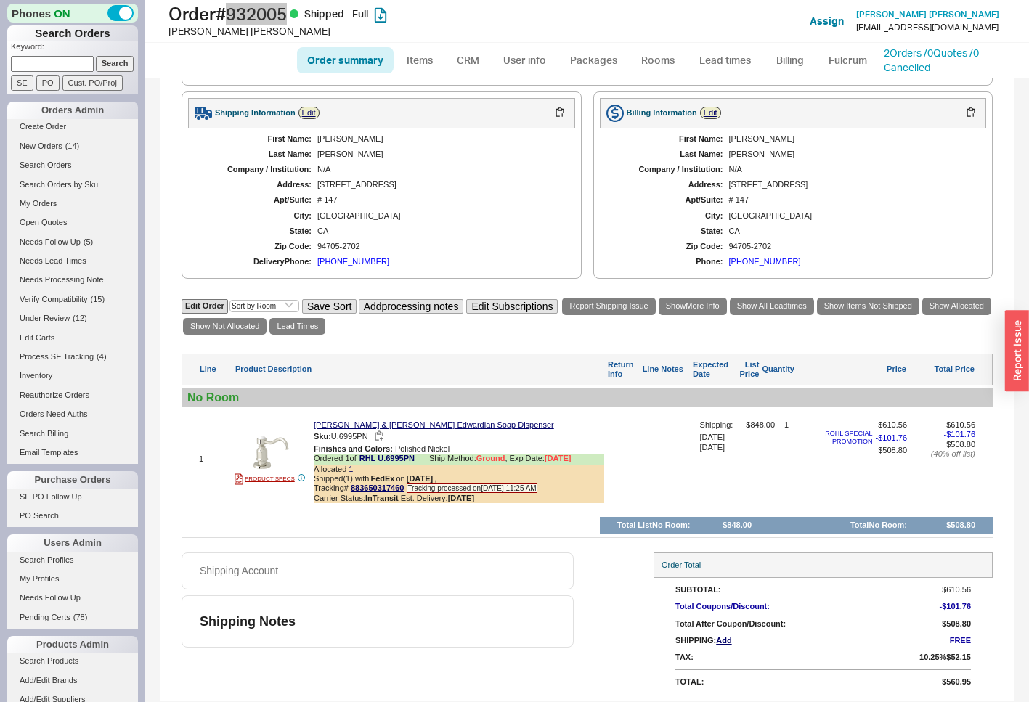 The width and height of the screenshot is (1029, 702). Describe the element at coordinates (933, 657) in the screenshot. I see `div: 10.25 %` at that location.